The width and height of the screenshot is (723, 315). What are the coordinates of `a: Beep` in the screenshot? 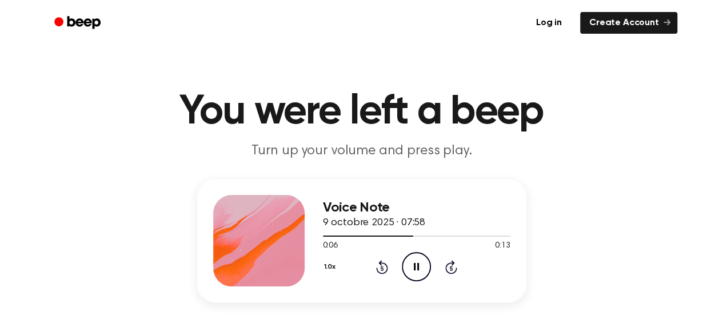 It's located at (78, 23).